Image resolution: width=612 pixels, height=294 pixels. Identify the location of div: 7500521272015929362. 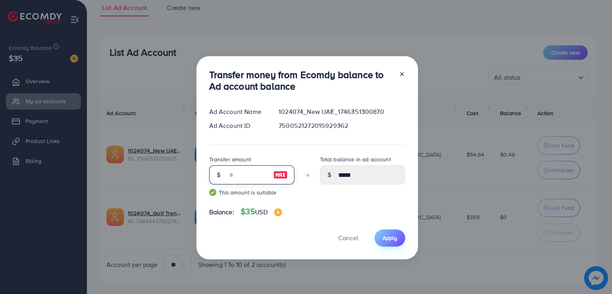
(341, 125).